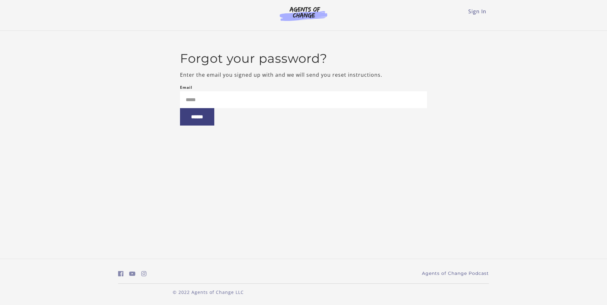 The height and width of the screenshot is (305, 607). I want to click on a: https://www.facebook.com/groups/aswbtestprep (Open in a new window), so click(121, 274).